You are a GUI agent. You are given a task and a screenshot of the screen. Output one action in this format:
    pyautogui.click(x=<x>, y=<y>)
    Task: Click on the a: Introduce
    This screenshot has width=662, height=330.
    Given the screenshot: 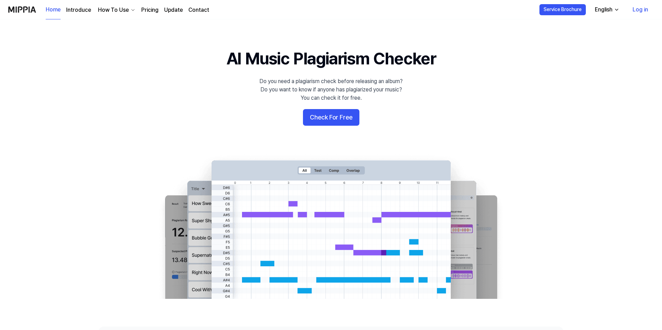 What is the action you would take?
    pyautogui.click(x=79, y=10)
    